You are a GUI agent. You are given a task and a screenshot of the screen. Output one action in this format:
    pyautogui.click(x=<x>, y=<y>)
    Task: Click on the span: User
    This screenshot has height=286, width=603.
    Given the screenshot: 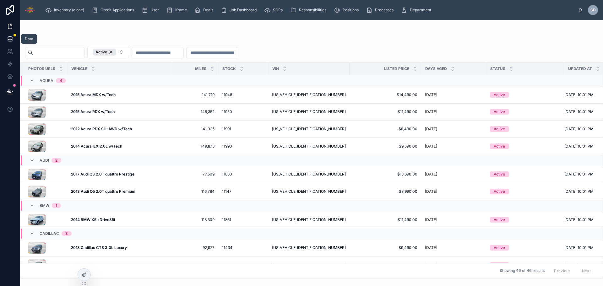 What is the action you would take?
    pyautogui.click(x=154, y=10)
    